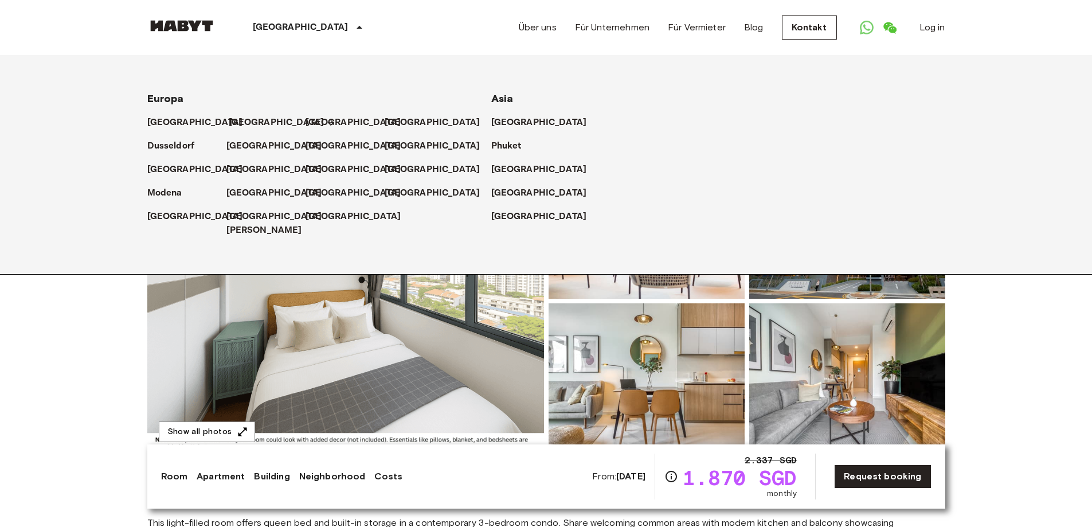 The height and width of the screenshot is (527, 1092). Describe the element at coordinates (782, 493) in the screenshot. I see `span: monthly` at that location.